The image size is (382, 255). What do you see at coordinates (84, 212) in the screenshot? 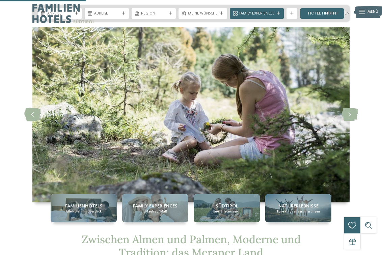
I see `span: Alle Hotels im Überblick` at bounding box center [84, 212].